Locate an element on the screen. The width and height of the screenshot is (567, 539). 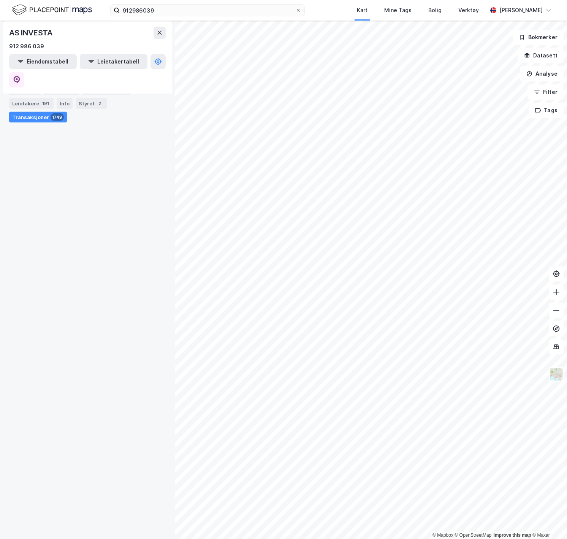
button: Bokmerker is located at coordinates (538, 37).